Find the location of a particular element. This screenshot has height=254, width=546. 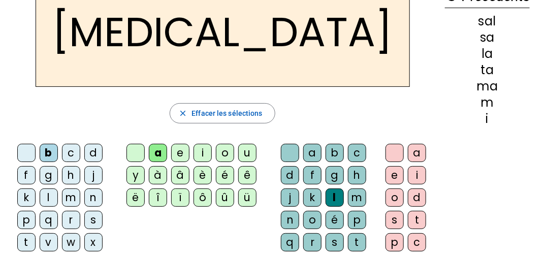

span: Effacer les sélections is located at coordinates (226, 113).